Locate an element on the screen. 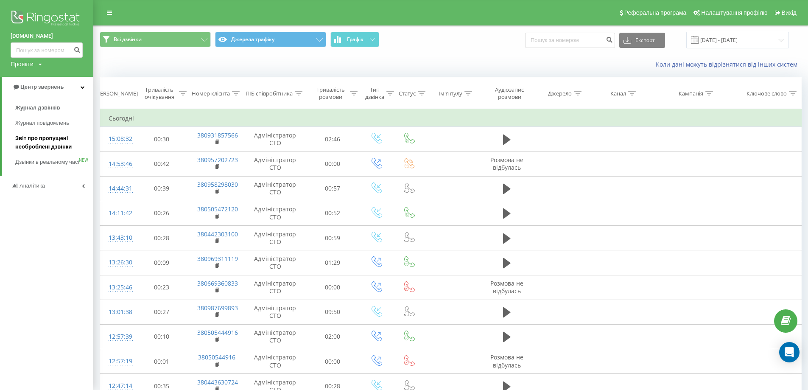 This screenshot has height=390, width=808. button: Графік is located at coordinates (355, 39).